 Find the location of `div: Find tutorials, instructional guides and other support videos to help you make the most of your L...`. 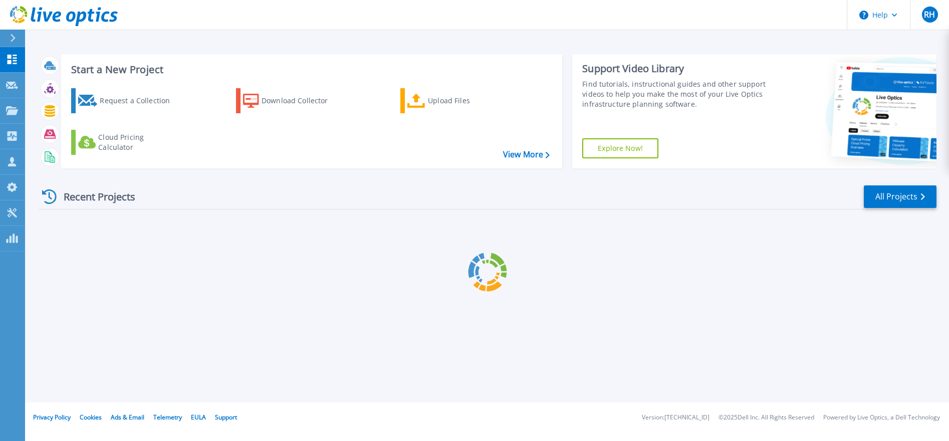

div: Find tutorials, instructional guides and other support videos to help you make the most of your L... is located at coordinates (675, 94).